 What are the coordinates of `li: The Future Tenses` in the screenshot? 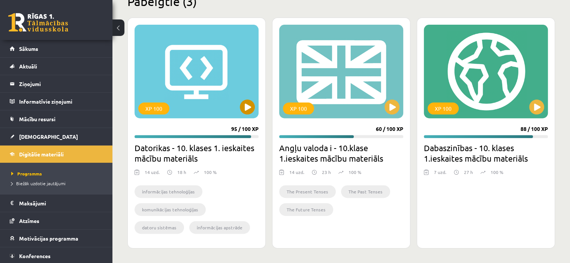 It's located at (306, 210).